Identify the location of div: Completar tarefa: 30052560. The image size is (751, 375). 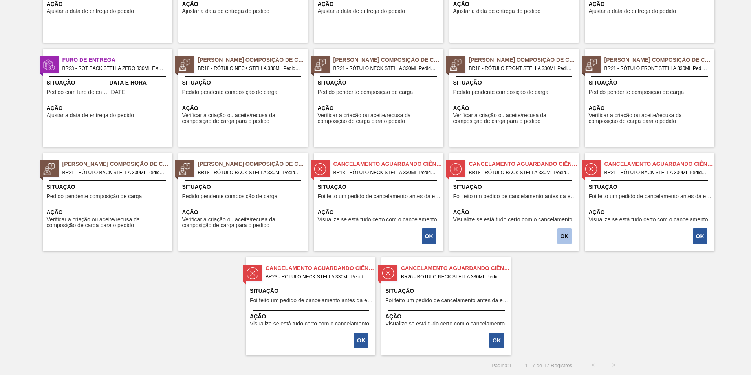
(430, 236).